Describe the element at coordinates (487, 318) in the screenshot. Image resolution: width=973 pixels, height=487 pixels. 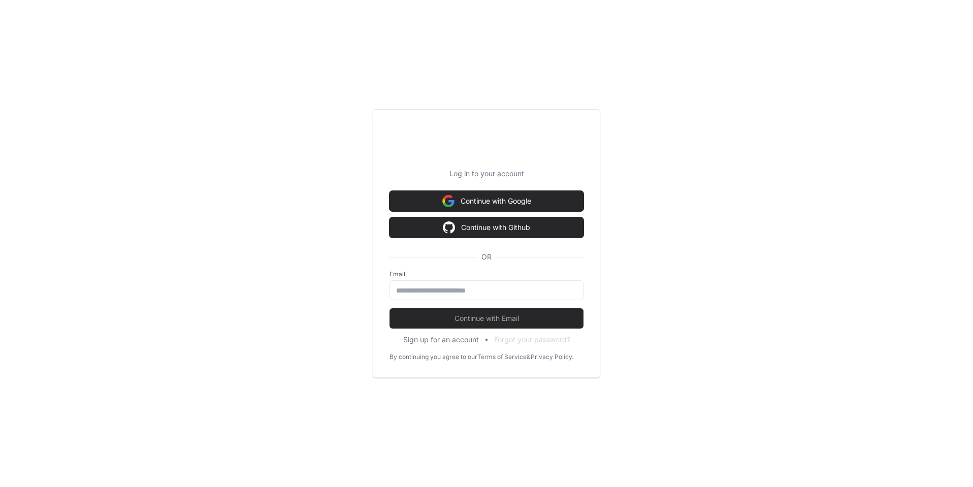
I see `span: Continue with Email` at that location.